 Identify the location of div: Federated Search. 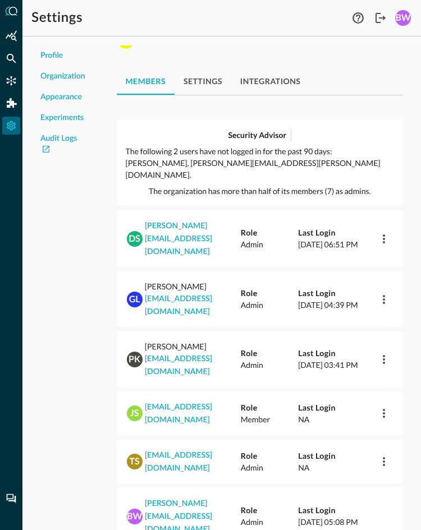
(11, 58).